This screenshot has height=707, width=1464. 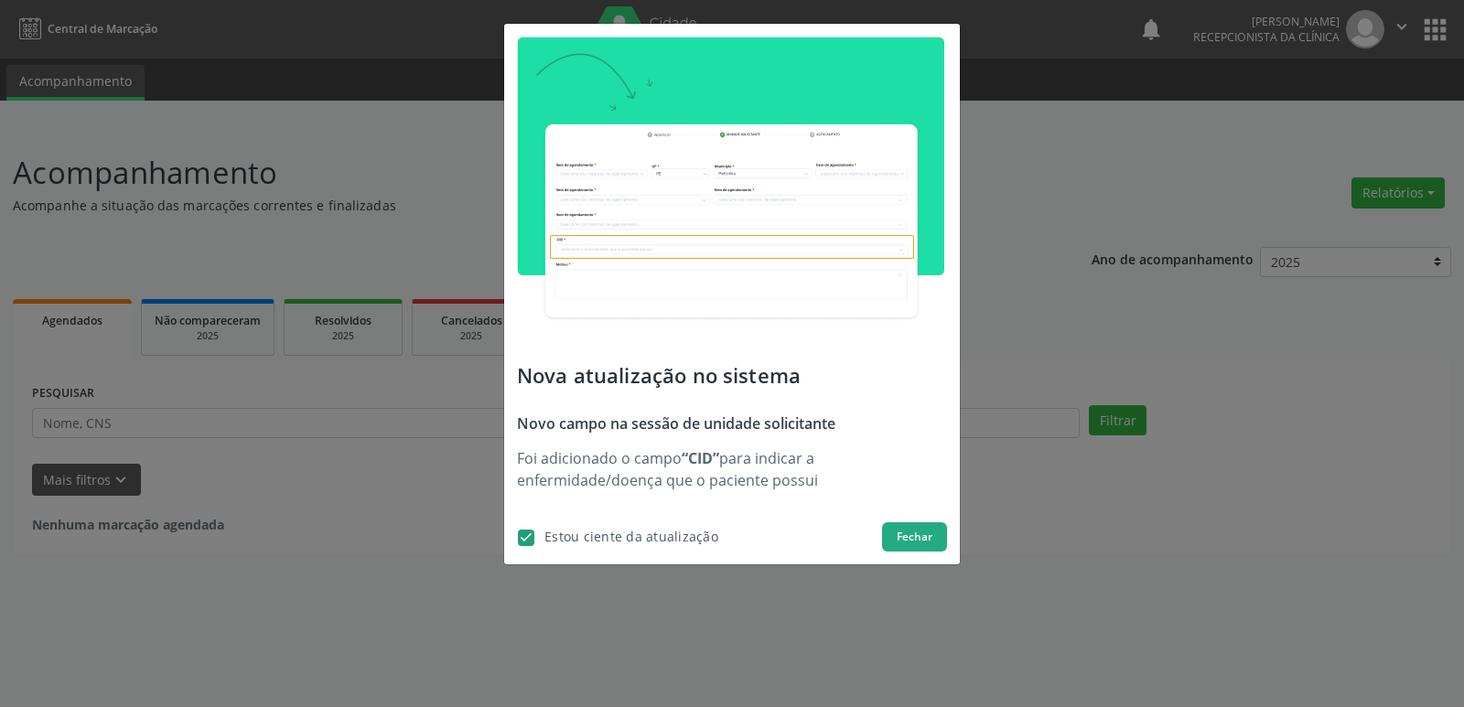 I want to click on strong: “CID”, so click(x=700, y=458).